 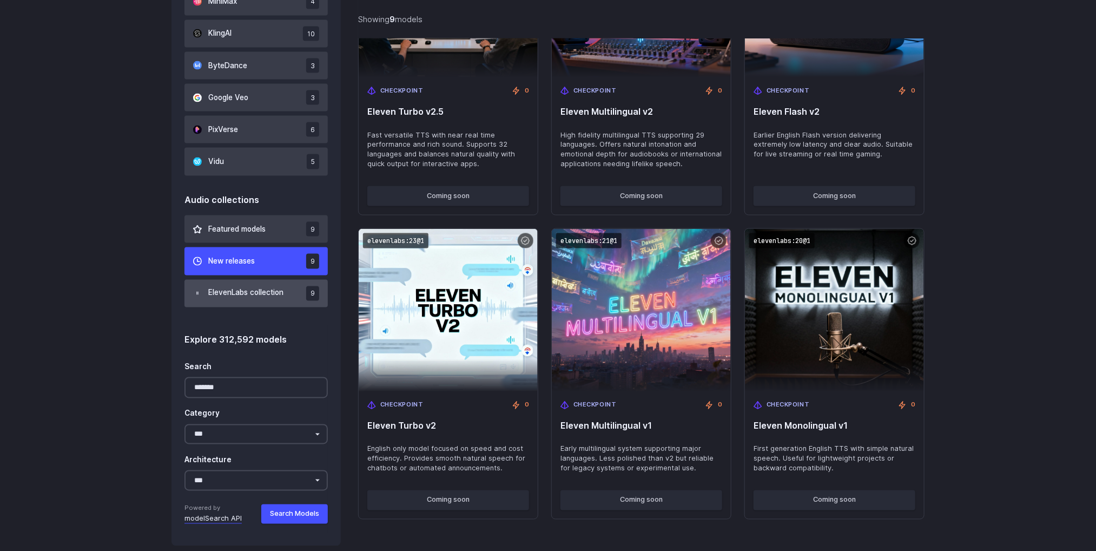 What do you see at coordinates (313, 161) in the screenshot?
I see `span: 5` at bounding box center [313, 161].